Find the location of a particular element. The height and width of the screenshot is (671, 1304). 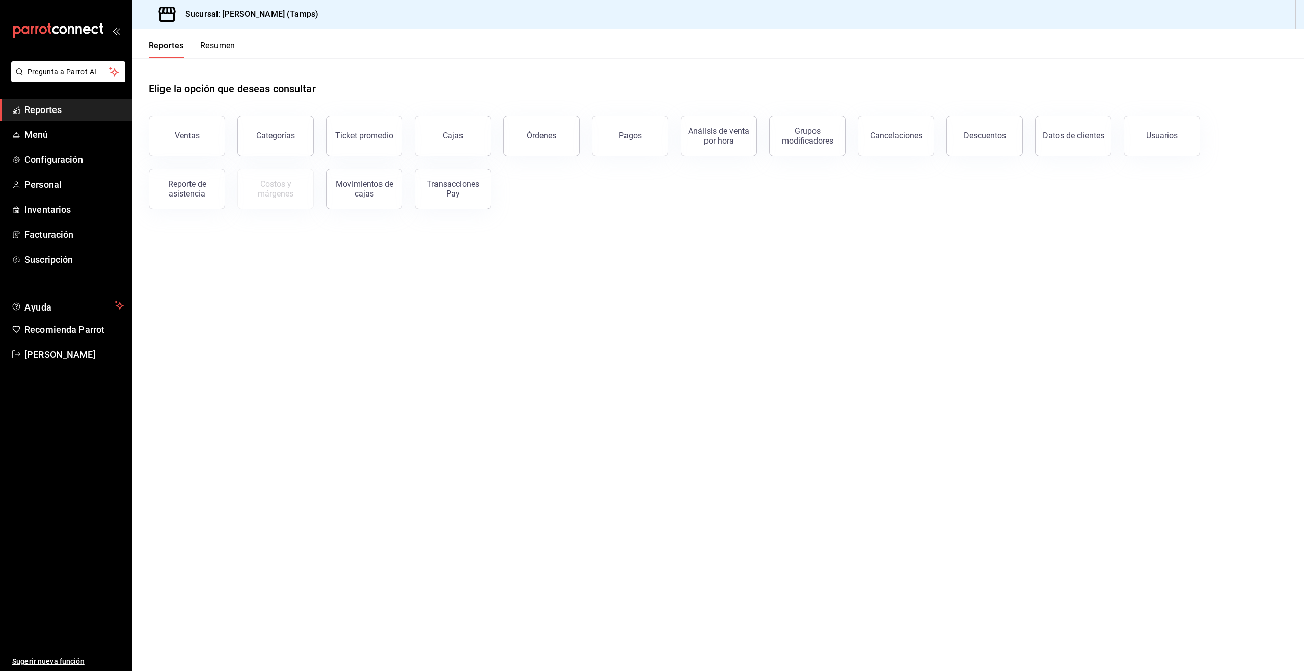

span: Pregunta a Parrot AI is located at coordinates (68, 72).